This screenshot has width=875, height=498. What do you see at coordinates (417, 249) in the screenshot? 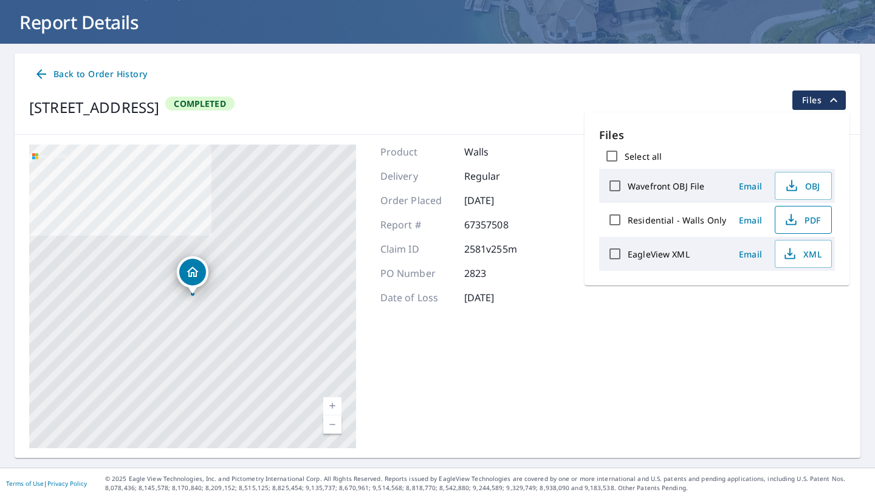
I see `p: Claim ID` at bounding box center [417, 249].